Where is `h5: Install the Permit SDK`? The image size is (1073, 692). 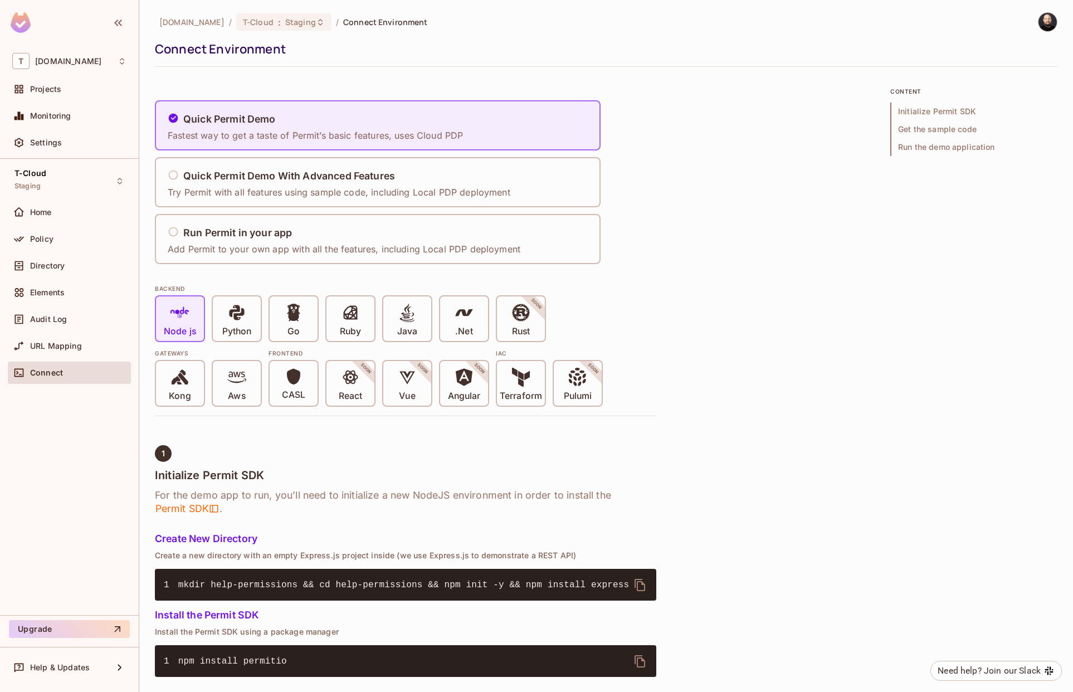 h5: Install the Permit SDK is located at coordinates (405, 615).